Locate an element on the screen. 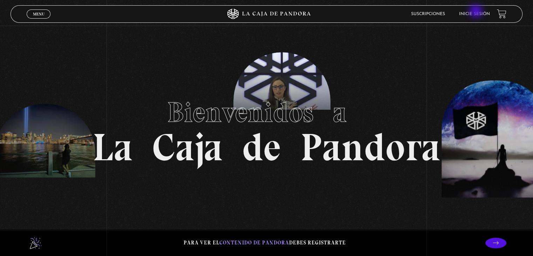 The width and height of the screenshot is (533, 256). h1: La Caja de Pandora is located at coordinates (266, 128).